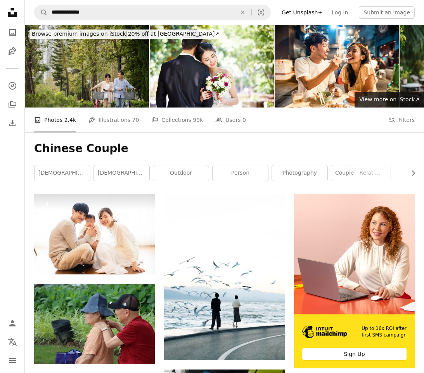 Image resolution: width=424 pixels, height=373 pixels. What do you see at coordinates (337, 66) in the screenshot?
I see `img: Asian couple enjoying street food in Hong Kong` at bounding box center [337, 66].